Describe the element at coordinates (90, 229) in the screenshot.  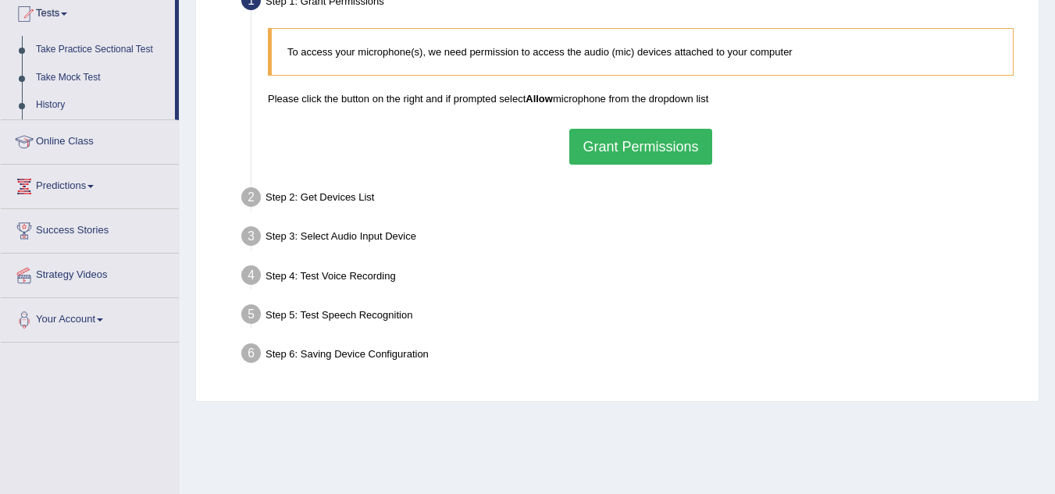
I see `a: Success Stories` at that location.